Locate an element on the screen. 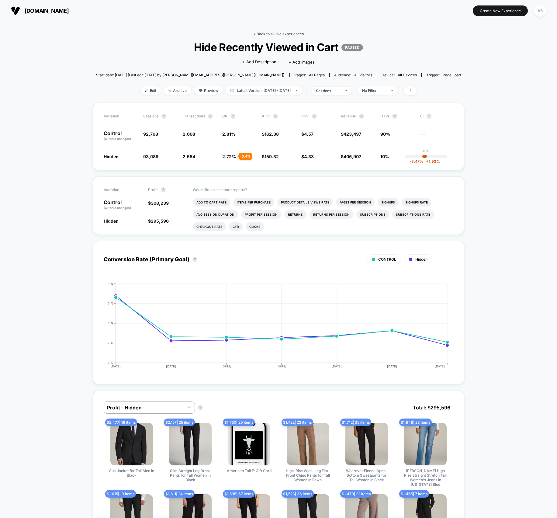 The image size is (557, 518). span: 90% is located at coordinates (385, 134).